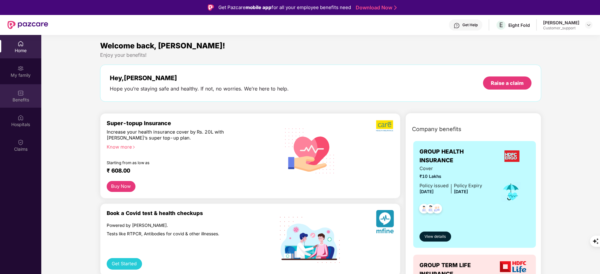 Image resolution: width=600 pixels, height=274 pixels. What do you see at coordinates (21, 44) in the screenshot?
I see `img: svg+xml;base64,PHN2ZyBpZD0iSG9tZSIgeG1sbnM9Imh0dHA6Ly93d3cudzMub3JnLzIwMDAvc3ZnIiB3aWR0aD0iMjAiIG...` at bounding box center [21, 44].